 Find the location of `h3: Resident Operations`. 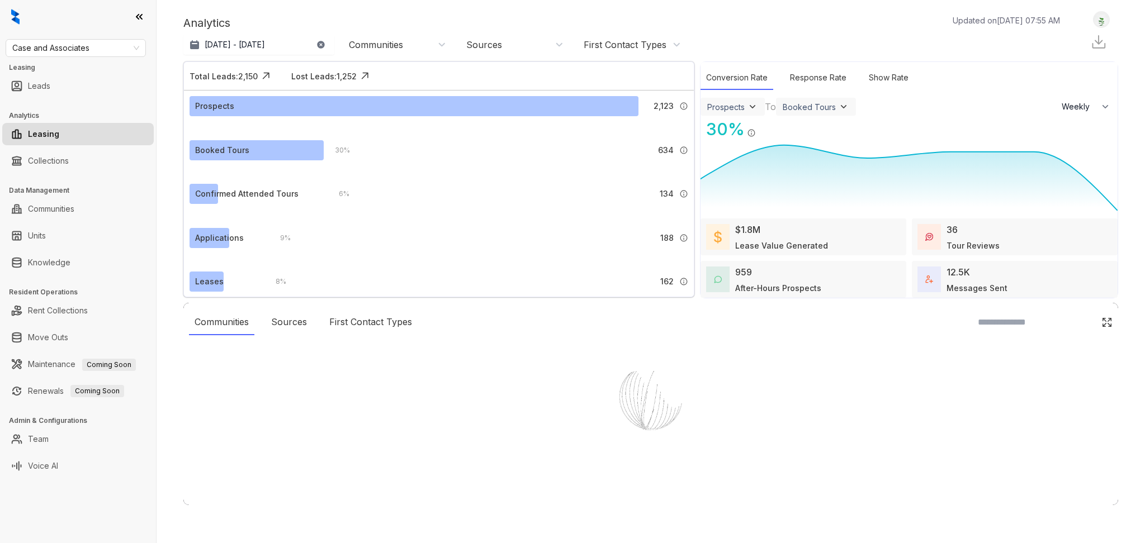

h3: Resident Operations is located at coordinates (82, 292).